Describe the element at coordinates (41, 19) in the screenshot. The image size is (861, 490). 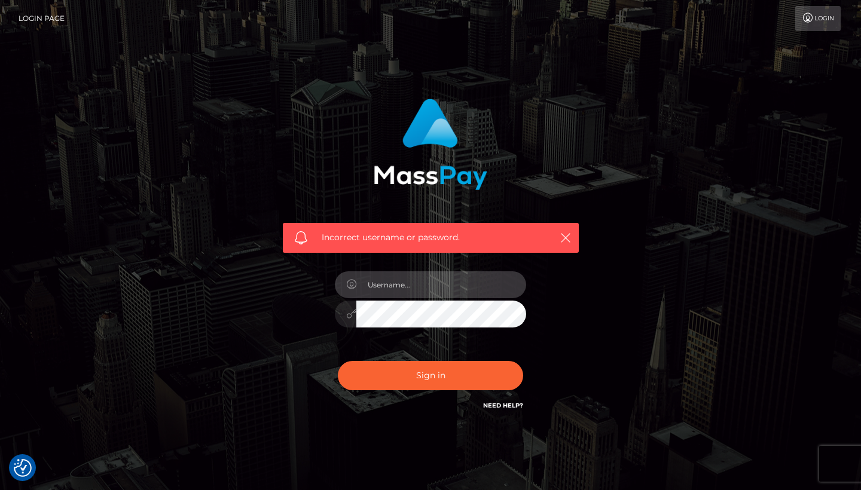
I see `a: Login Page` at that location.